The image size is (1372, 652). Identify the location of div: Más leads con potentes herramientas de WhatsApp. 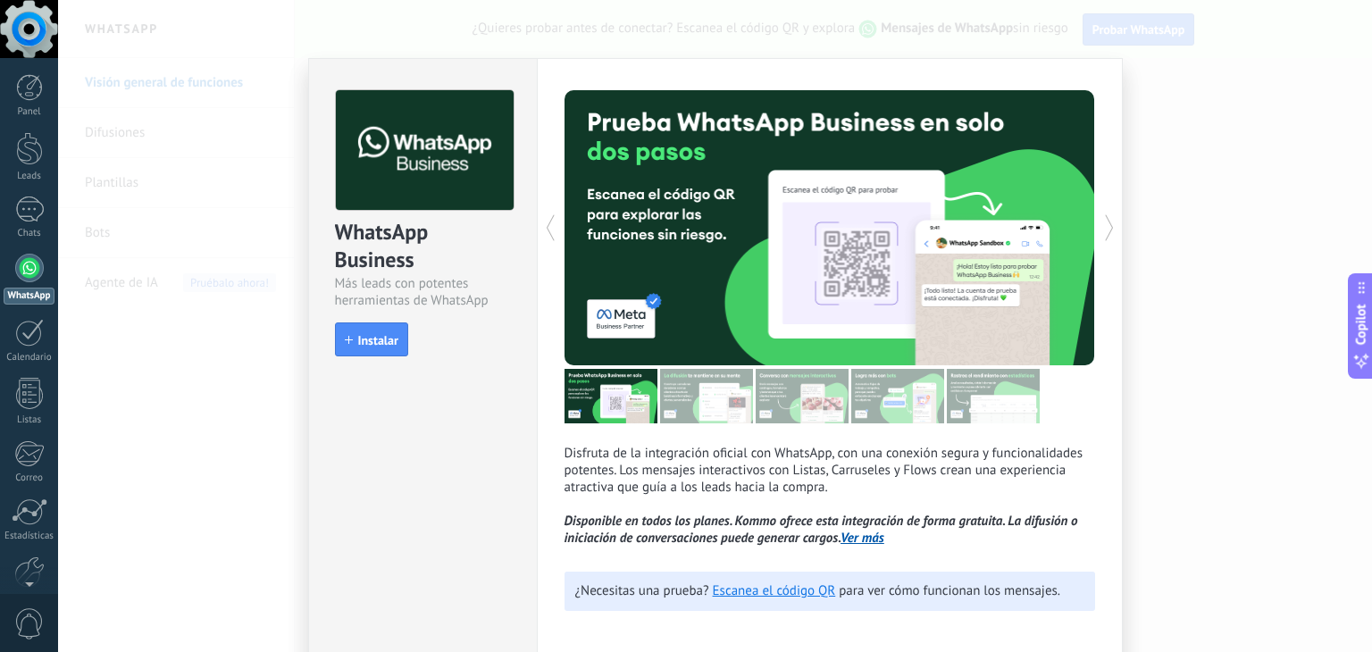
(423, 292).